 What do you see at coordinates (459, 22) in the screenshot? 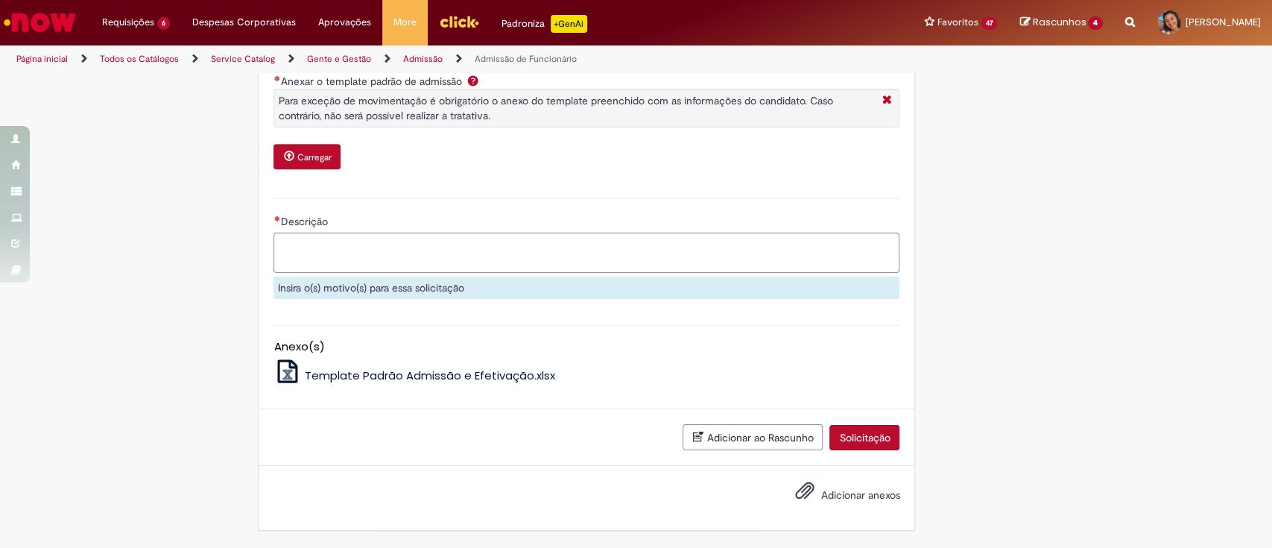
I see `img: click_logo_yellow_360x200.png` at bounding box center [459, 22].